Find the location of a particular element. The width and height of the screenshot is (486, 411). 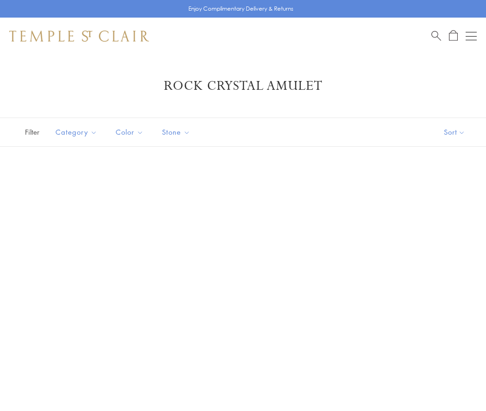

a: Open Shopping Bag is located at coordinates (453, 36).